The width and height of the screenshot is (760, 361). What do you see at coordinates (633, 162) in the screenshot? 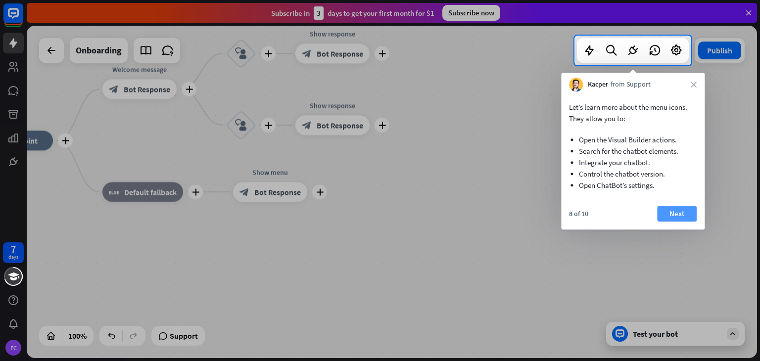
I see `li: Integrate your chatbot.` at bounding box center [633, 162].